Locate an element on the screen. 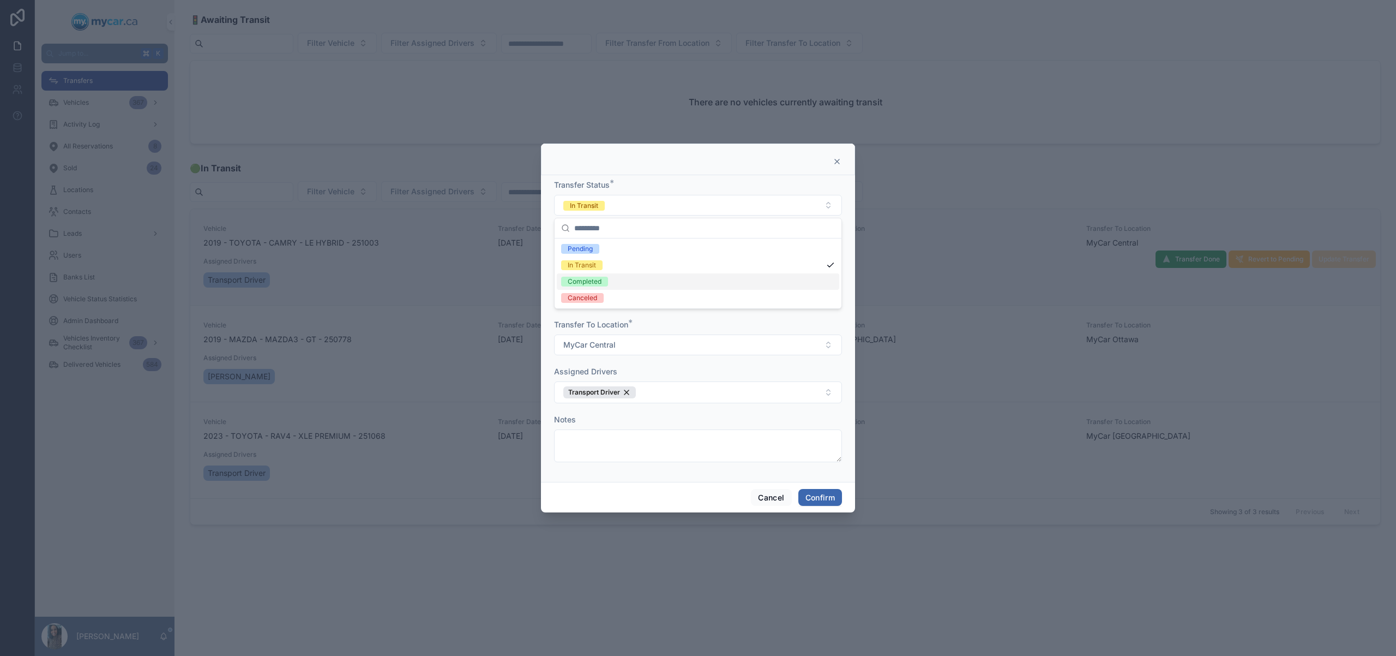  div: Suggestions is located at coordinates (698, 273).